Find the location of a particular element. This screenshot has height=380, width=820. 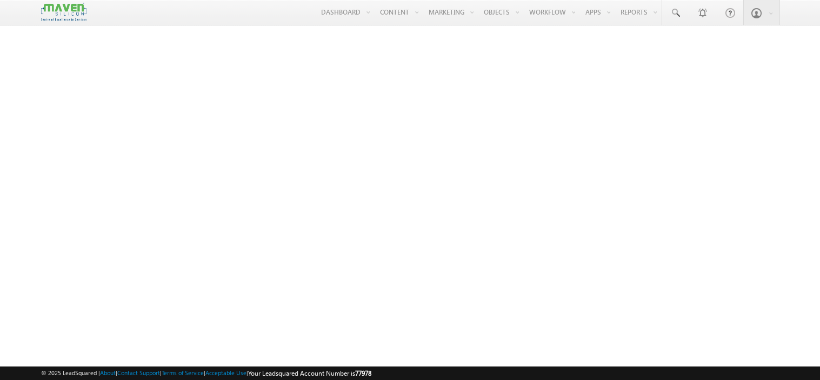

span: Your Leadsquared Account Number is is located at coordinates (310, 373).